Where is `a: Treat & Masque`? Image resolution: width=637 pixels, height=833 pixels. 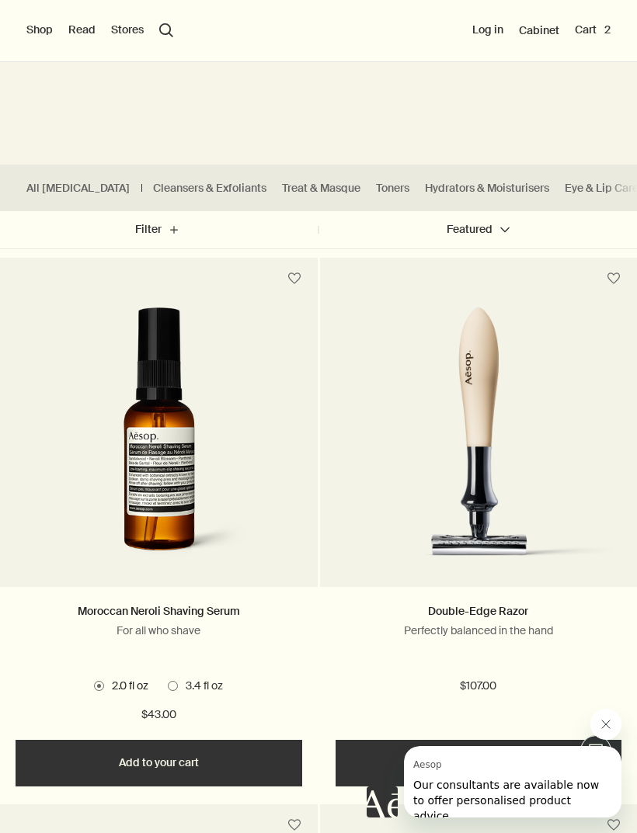 a: Treat & Masque is located at coordinates (321, 188).